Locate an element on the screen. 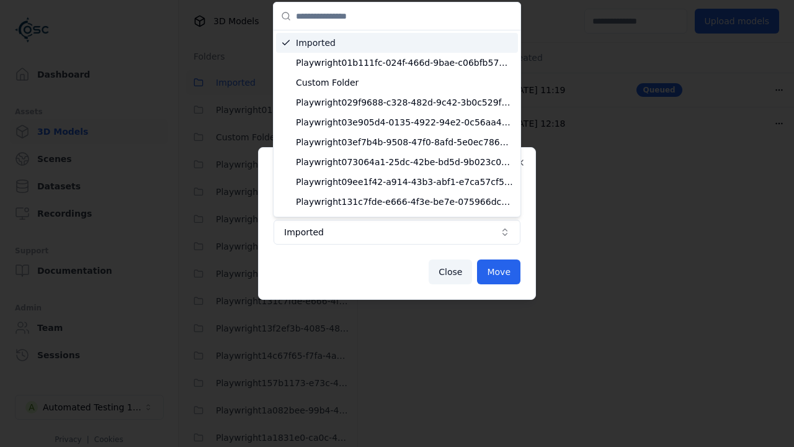 The height and width of the screenshot is (447, 794). span: Playwright029f9688-c328-482d-9c42-3b0c529f8514 is located at coordinates (405, 102).